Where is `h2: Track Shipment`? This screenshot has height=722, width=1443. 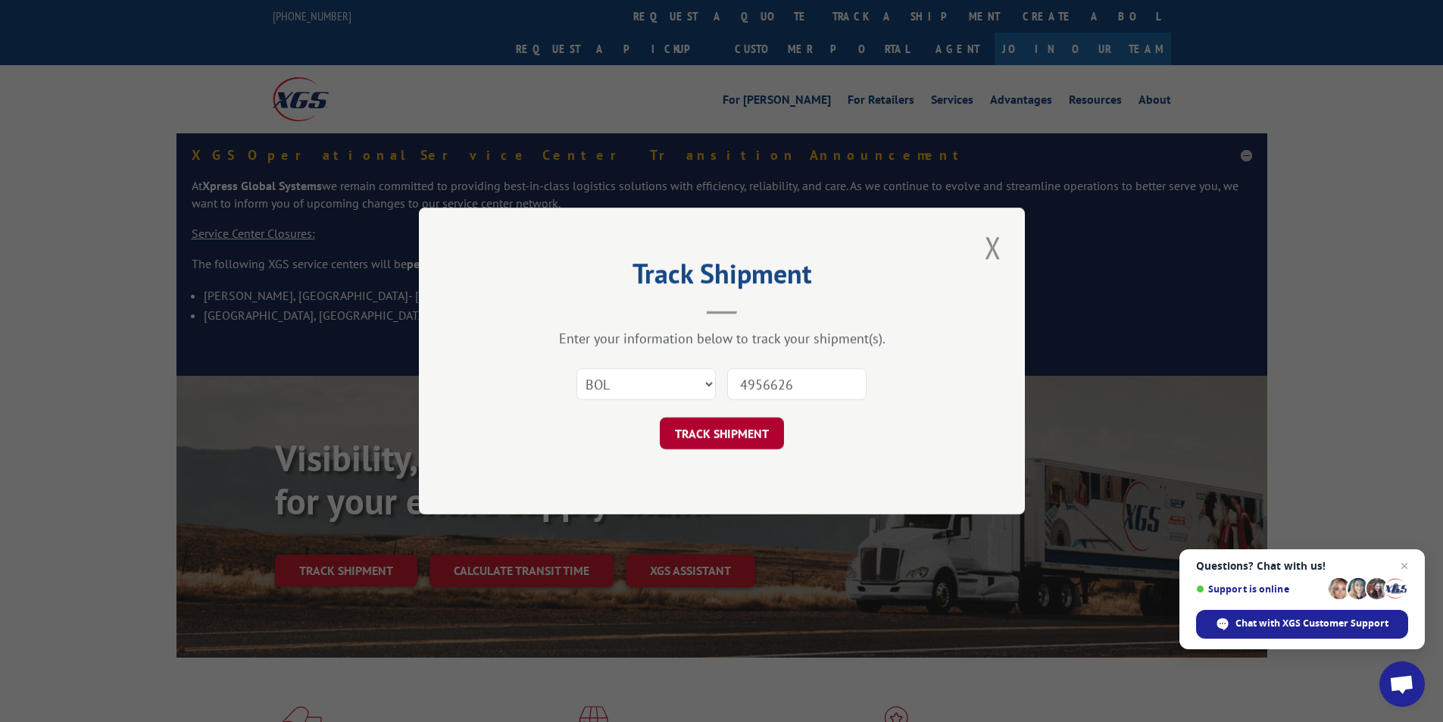 h2: Track Shipment is located at coordinates (722, 277).